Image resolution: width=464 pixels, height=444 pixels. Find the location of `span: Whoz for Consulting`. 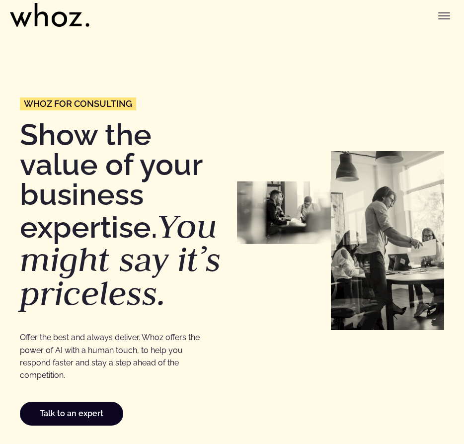

span: Whoz for Consulting is located at coordinates (78, 104).